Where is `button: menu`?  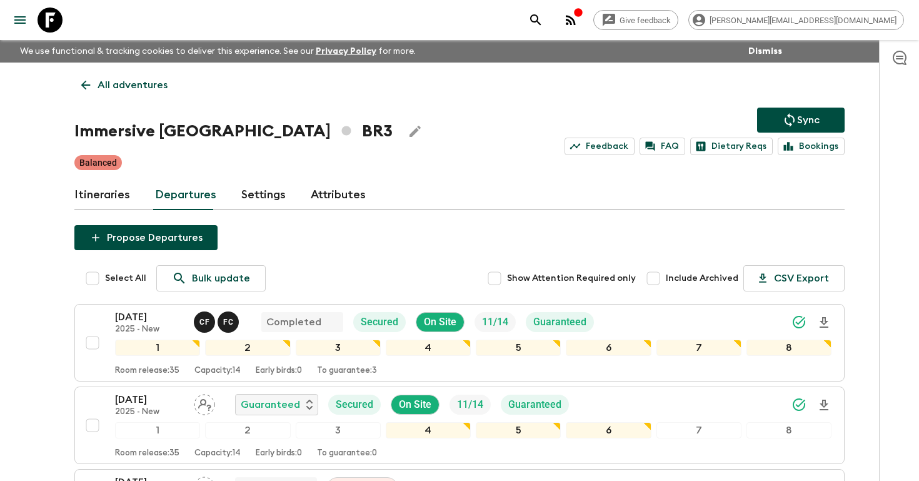 button: menu is located at coordinates (20, 20).